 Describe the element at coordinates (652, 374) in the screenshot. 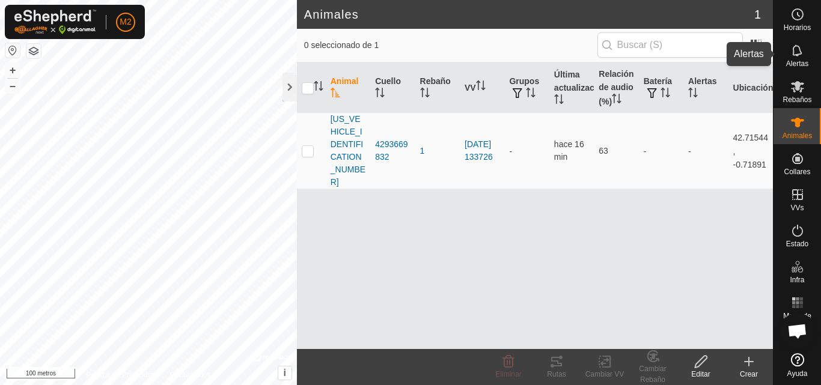

I see `font: Cambiar Rebaño` at that location.